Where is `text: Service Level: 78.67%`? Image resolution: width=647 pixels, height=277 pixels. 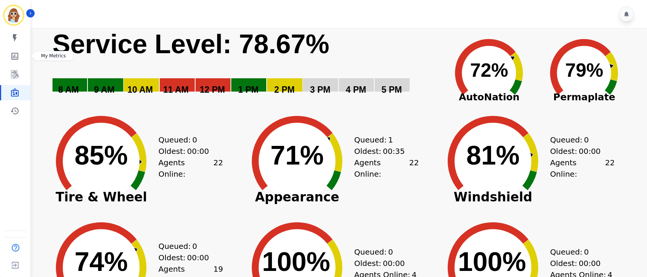
text: Service Level: 78.67% is located at coordinates (191, 44).